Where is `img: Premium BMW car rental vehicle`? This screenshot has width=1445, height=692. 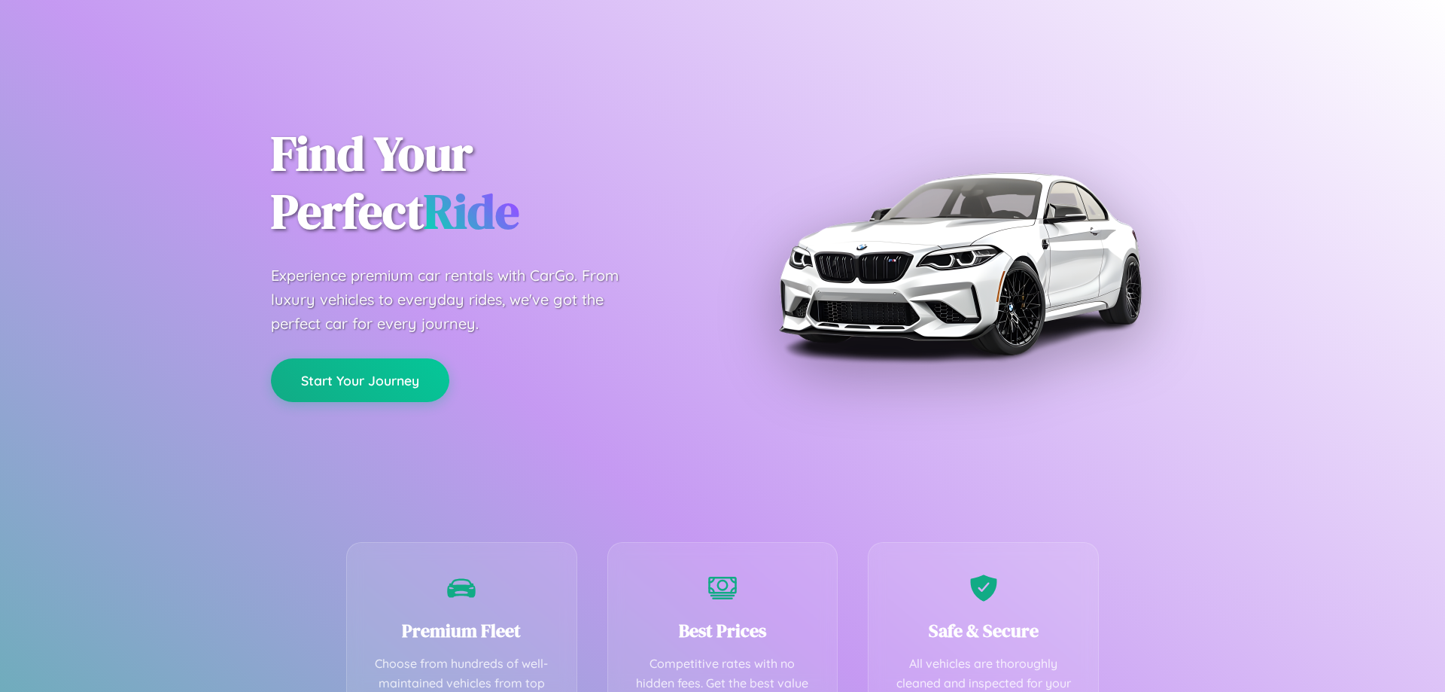 img: Premium BMW car rental vehicle is located at coordinates (960, 263).